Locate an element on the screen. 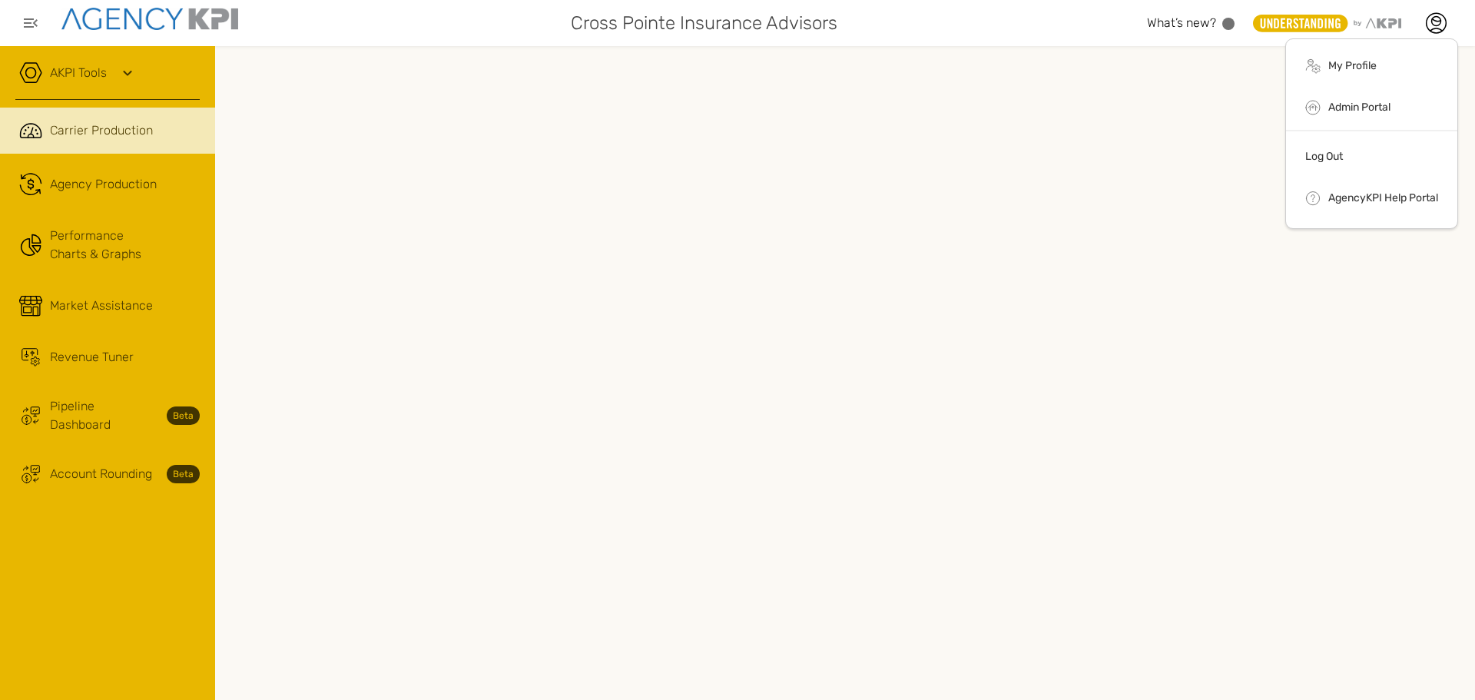 The height and width of the screenshot is (700, 1475). span: Pipeline Dashboard is located at coordinates (104, 416).